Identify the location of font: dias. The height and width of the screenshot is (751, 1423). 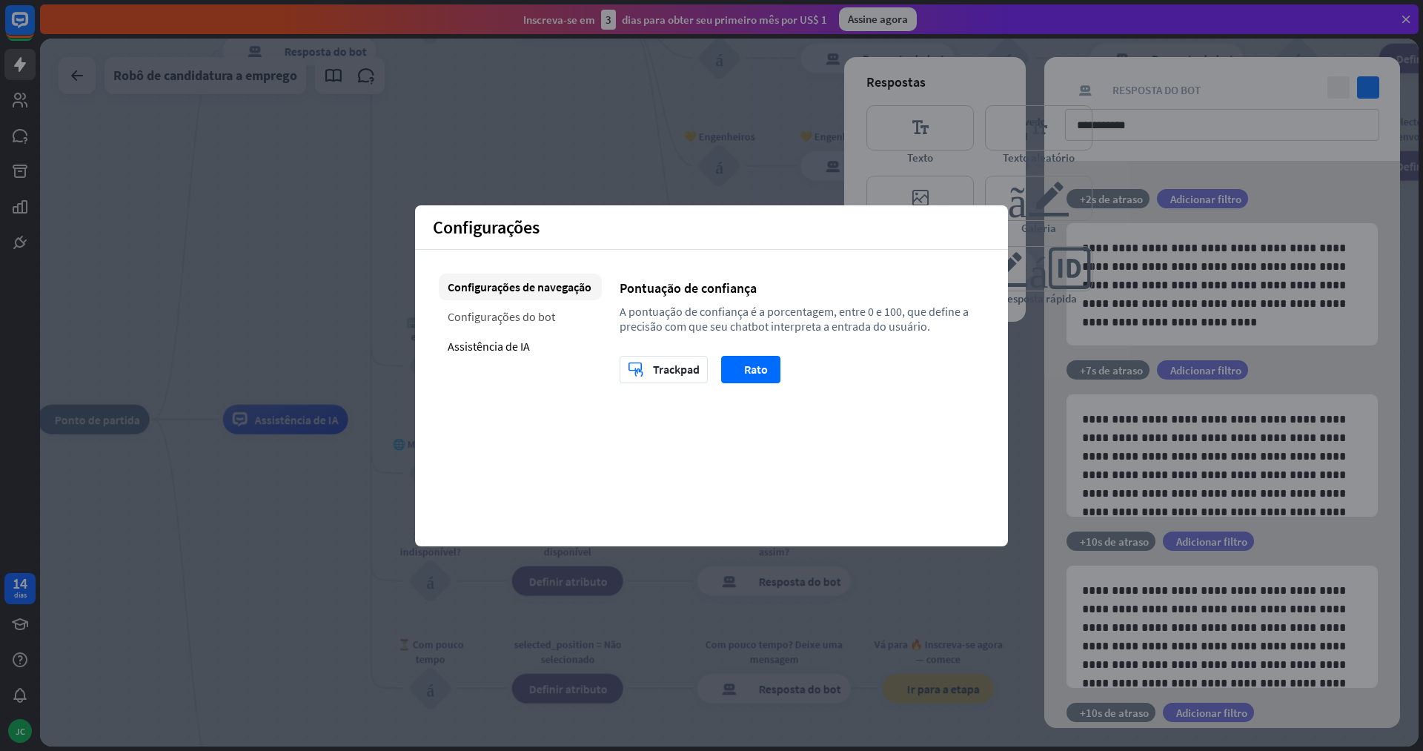
(20, 594).